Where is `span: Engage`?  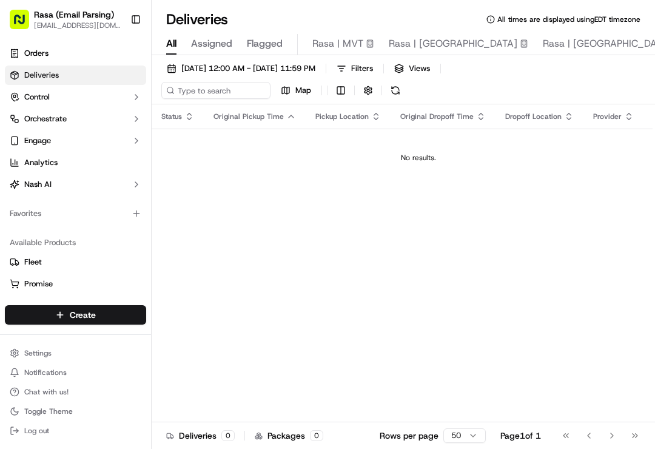
span: Engage is located at coordinates (38, 141).